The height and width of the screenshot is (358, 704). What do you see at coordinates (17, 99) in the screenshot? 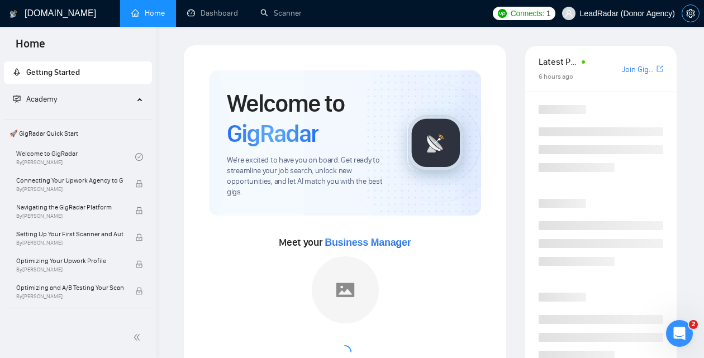
I see `span: fund-projection-screen` at bounding box center [17, 99].